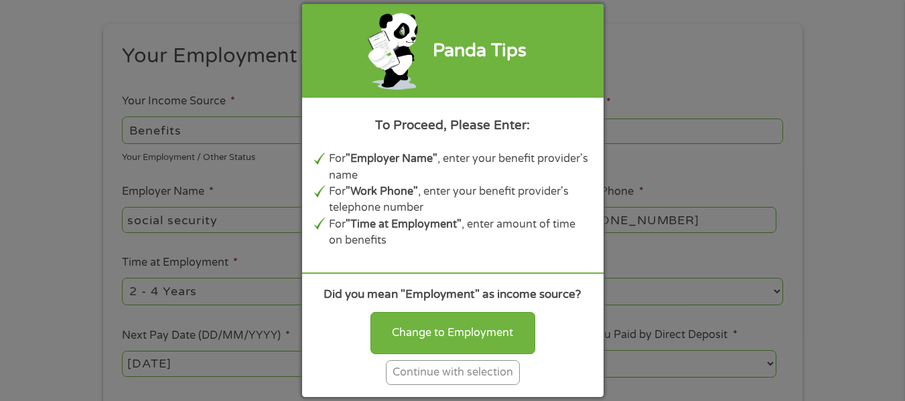 The width and height of the screenshot is (905, 401). Describe the element at coordinates (382, 192) in the screenshot. I see `b: "Work Phone"` at that location.